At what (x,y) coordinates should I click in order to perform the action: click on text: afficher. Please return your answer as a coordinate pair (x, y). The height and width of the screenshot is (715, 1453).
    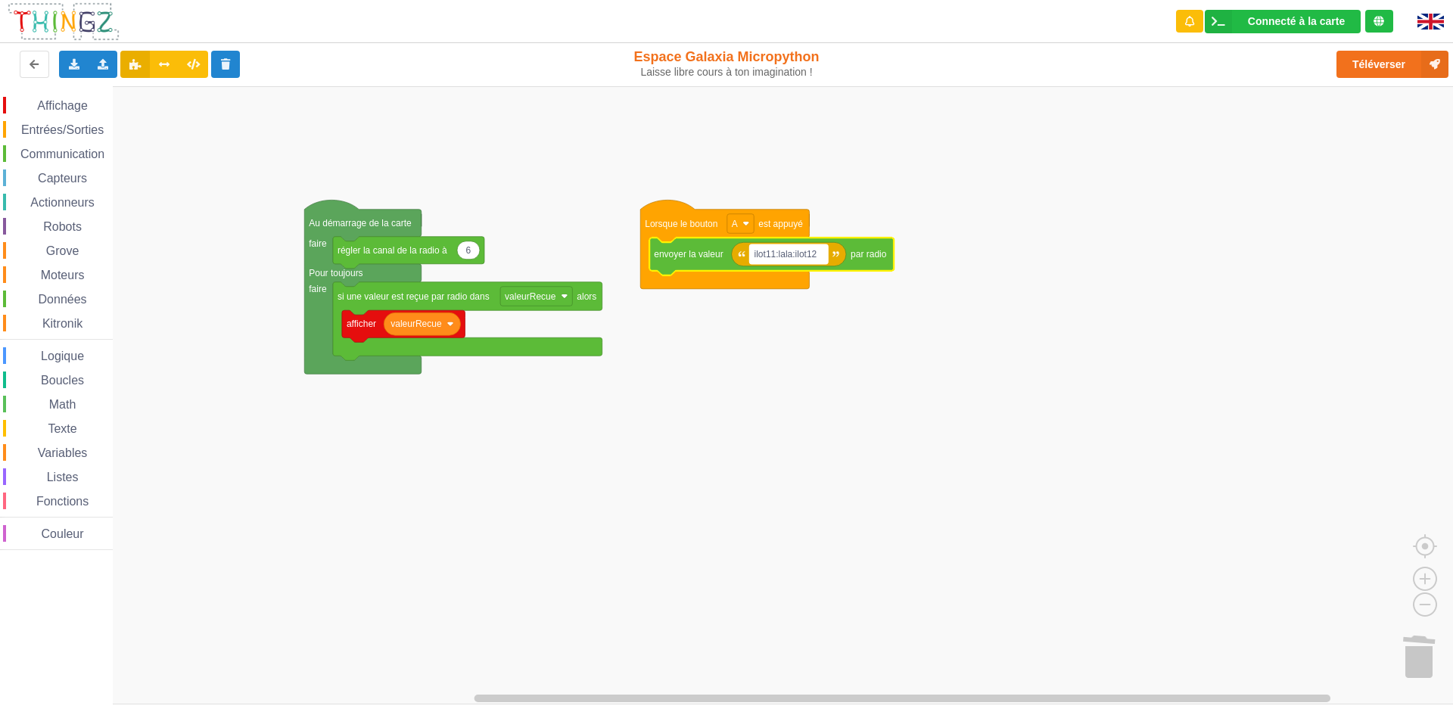
    Looking at the image, I should click on (361, 324).